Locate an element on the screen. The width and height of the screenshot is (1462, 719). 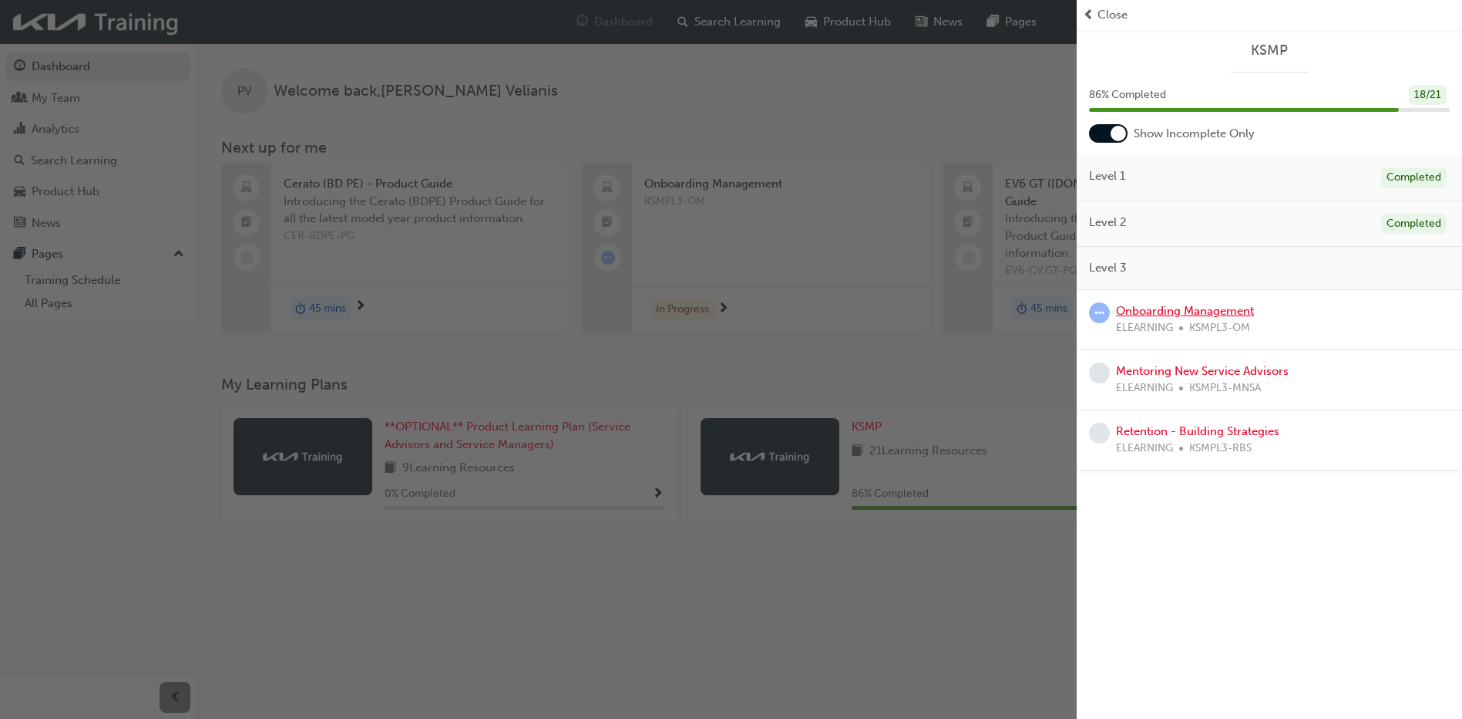
span: KSMP is located at coordinates (1270, 50).